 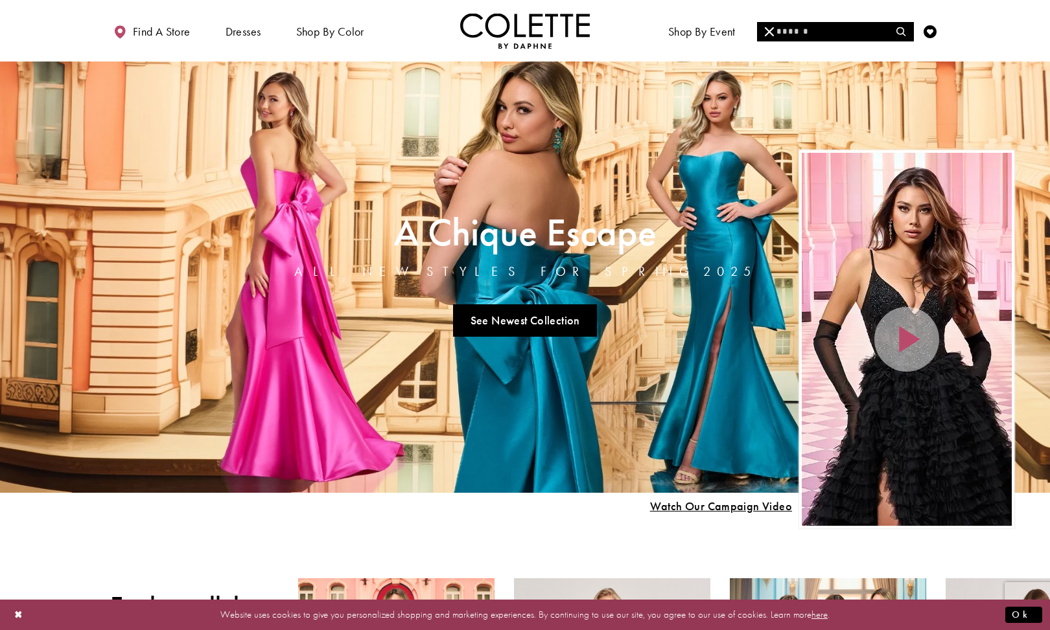 I want to click on a: See Newest Collection A Chique Escape All New Styles For Spring 2025, so click(x=525, y=321).